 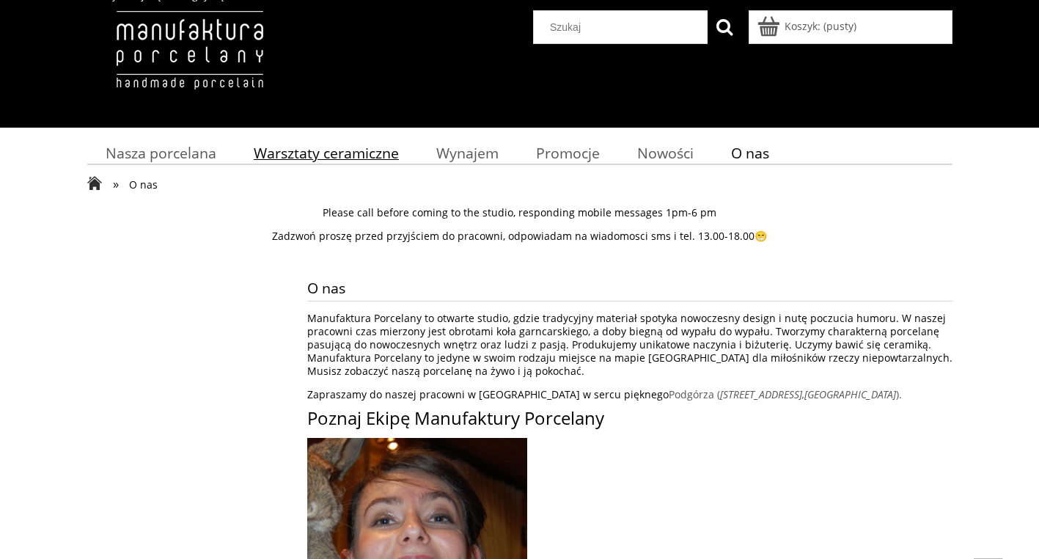 What do you see at coordinates (840, 26) in the screenshot?
I see `b: (pusty)` at bounding box center [840, 26].